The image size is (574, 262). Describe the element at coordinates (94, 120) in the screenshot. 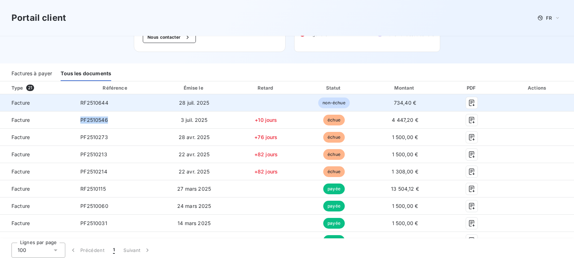

I see `span: PF2510546` at that location.